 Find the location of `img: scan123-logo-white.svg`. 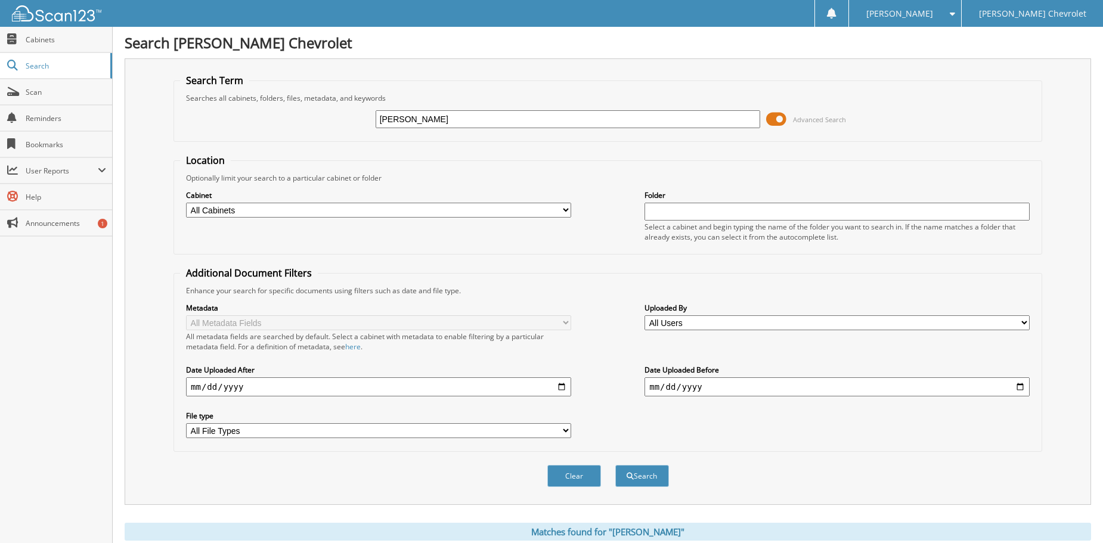

img: scan123-logo-white.svg is located at coordinates (57, 13).